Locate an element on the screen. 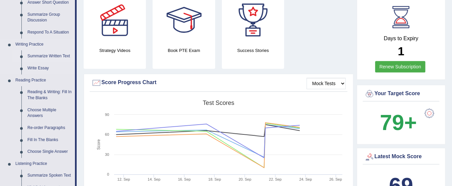  b: 1 is located at coordinates (401, 51).